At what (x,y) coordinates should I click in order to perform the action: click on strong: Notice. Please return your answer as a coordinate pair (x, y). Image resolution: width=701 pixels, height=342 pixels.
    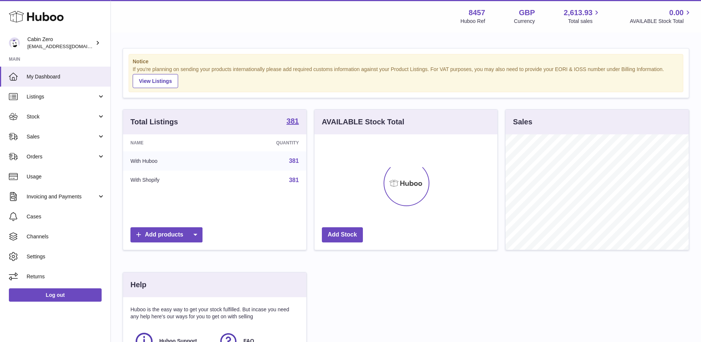
    Looking at the image, I should click on (406, 61).